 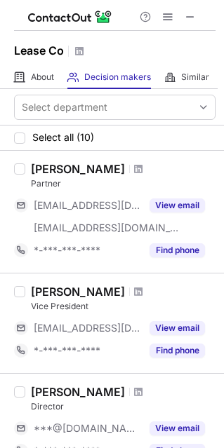 What do you see at coordinates (123, 184) in the screenshot?
I see `div: Partner` at bounding box center [123, 184].